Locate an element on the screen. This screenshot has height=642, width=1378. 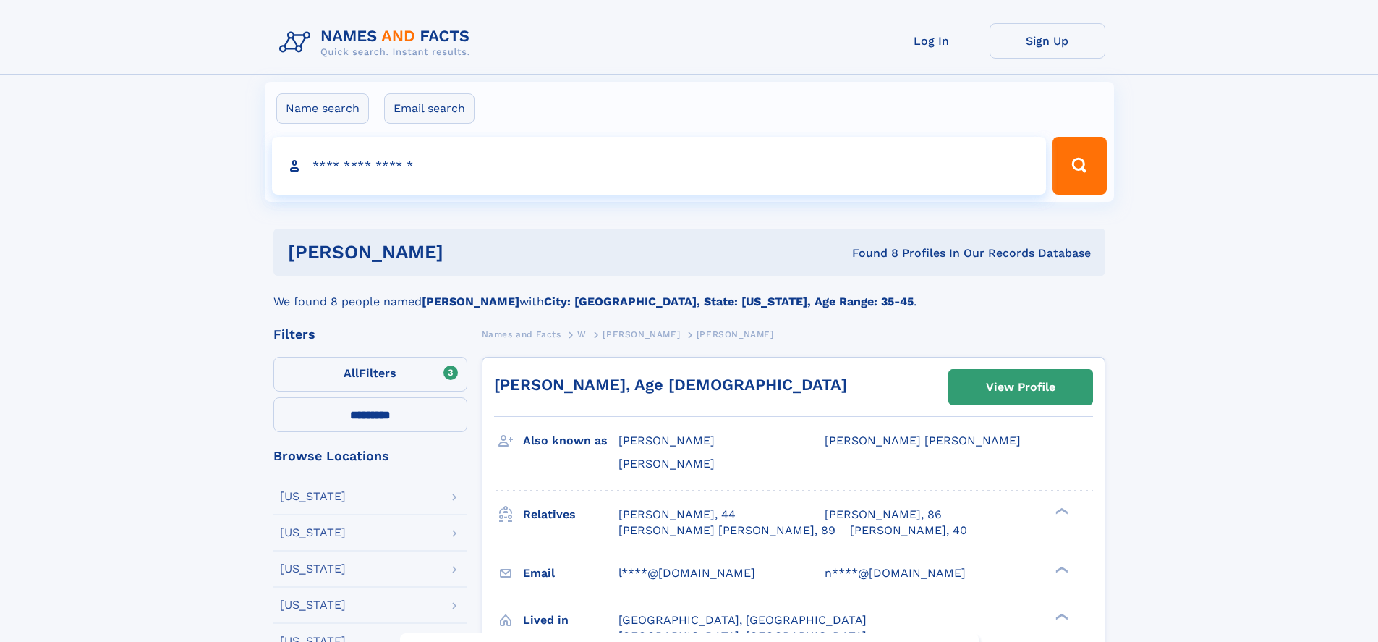
h3: Email is located at coordinates (571, 573).